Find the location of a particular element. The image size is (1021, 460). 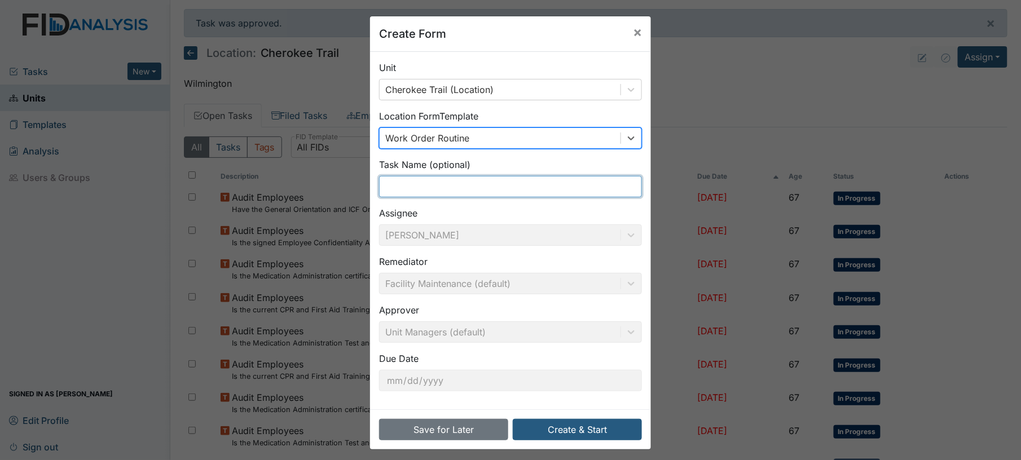

button: Save for Later is located at coordinates (443, 430).